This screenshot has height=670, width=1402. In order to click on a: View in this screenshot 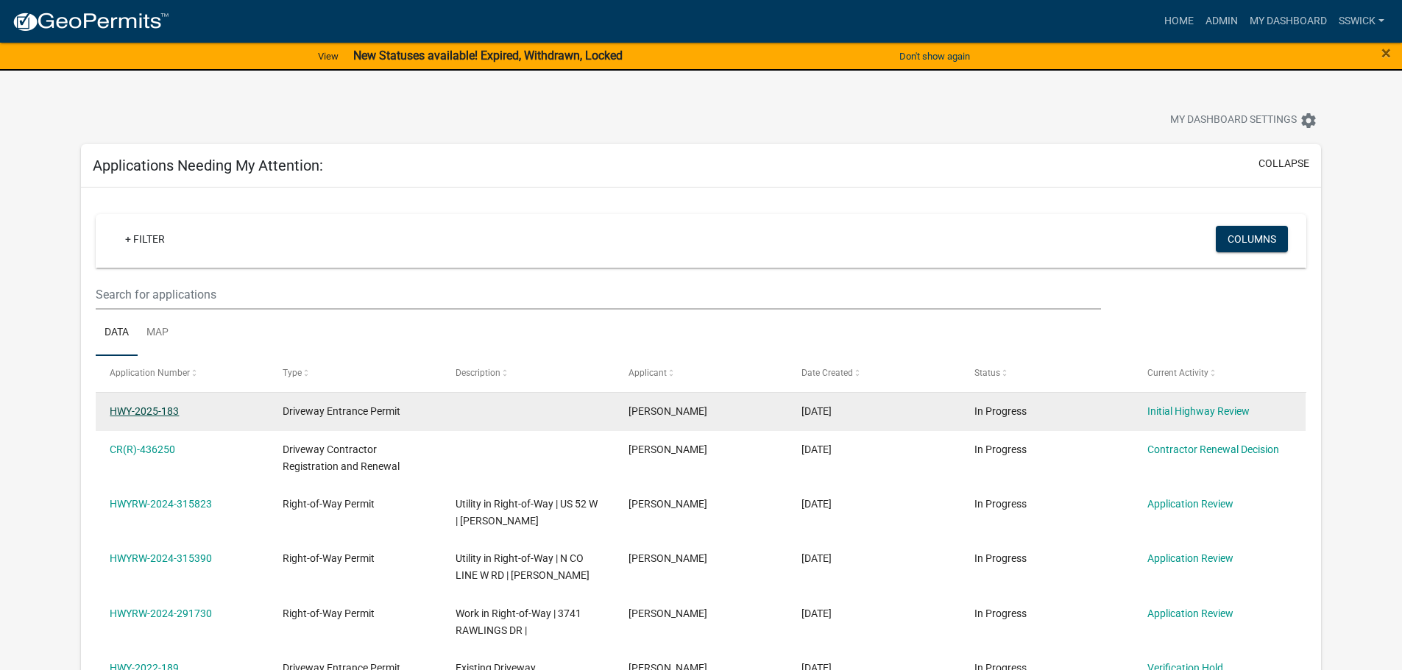, I will do `click(328, 56)`.